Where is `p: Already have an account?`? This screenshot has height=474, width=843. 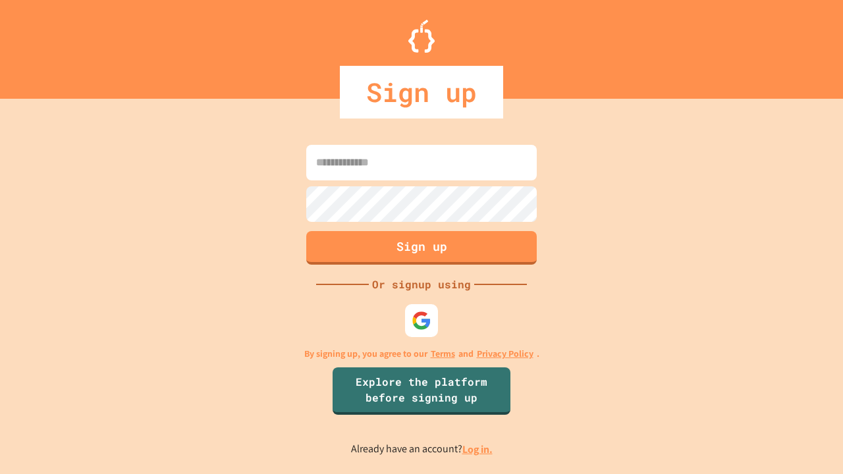 p: Already have an account? is located at coordinates (422, 449).